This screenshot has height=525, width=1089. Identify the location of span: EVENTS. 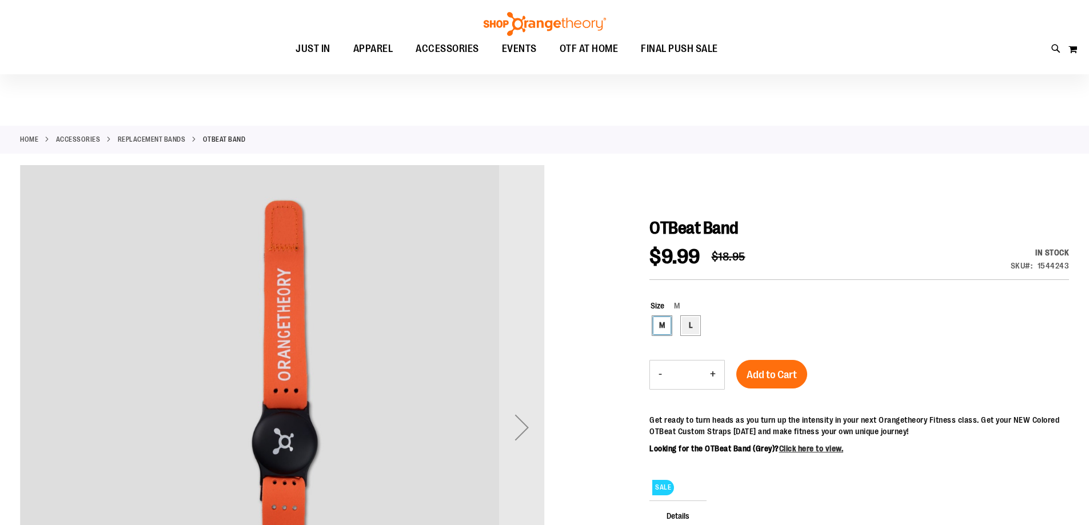
(519, 49).